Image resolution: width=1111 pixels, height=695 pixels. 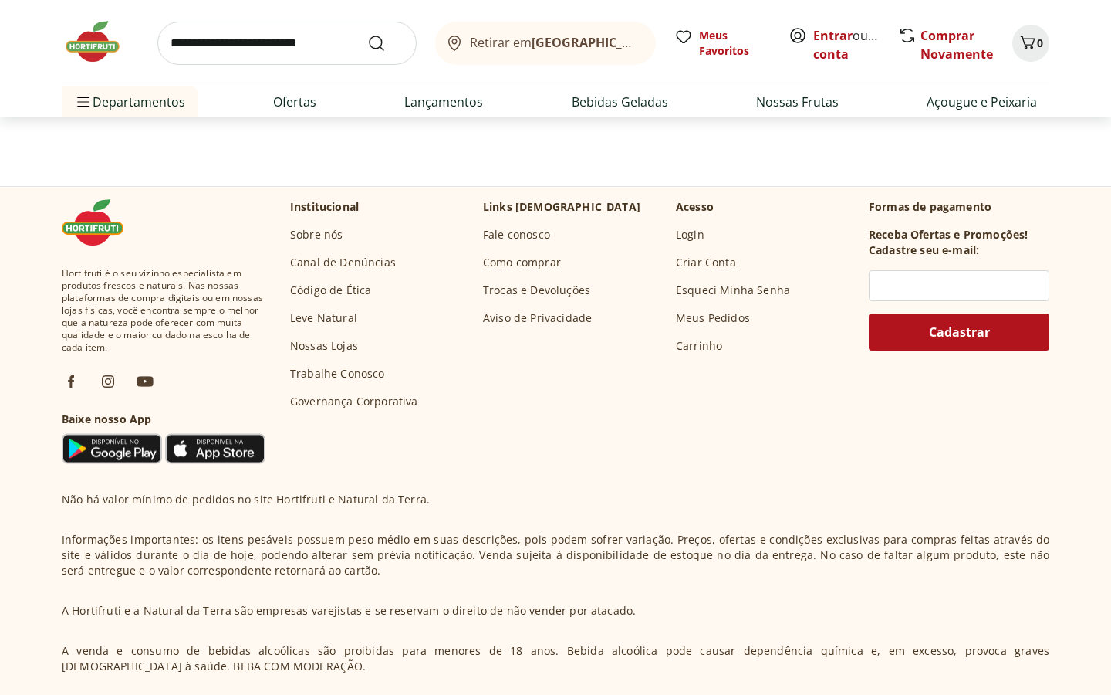 What do you see at coordinates (83, 102) in the screenshot?
I see `button: Menu` at bounding box center [83, 102].